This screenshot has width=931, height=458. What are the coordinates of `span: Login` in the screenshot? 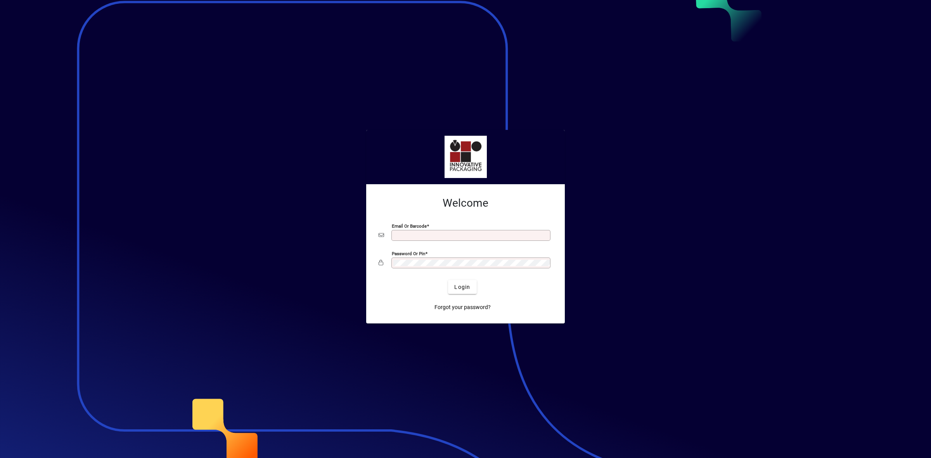 It's located at (462, 287).